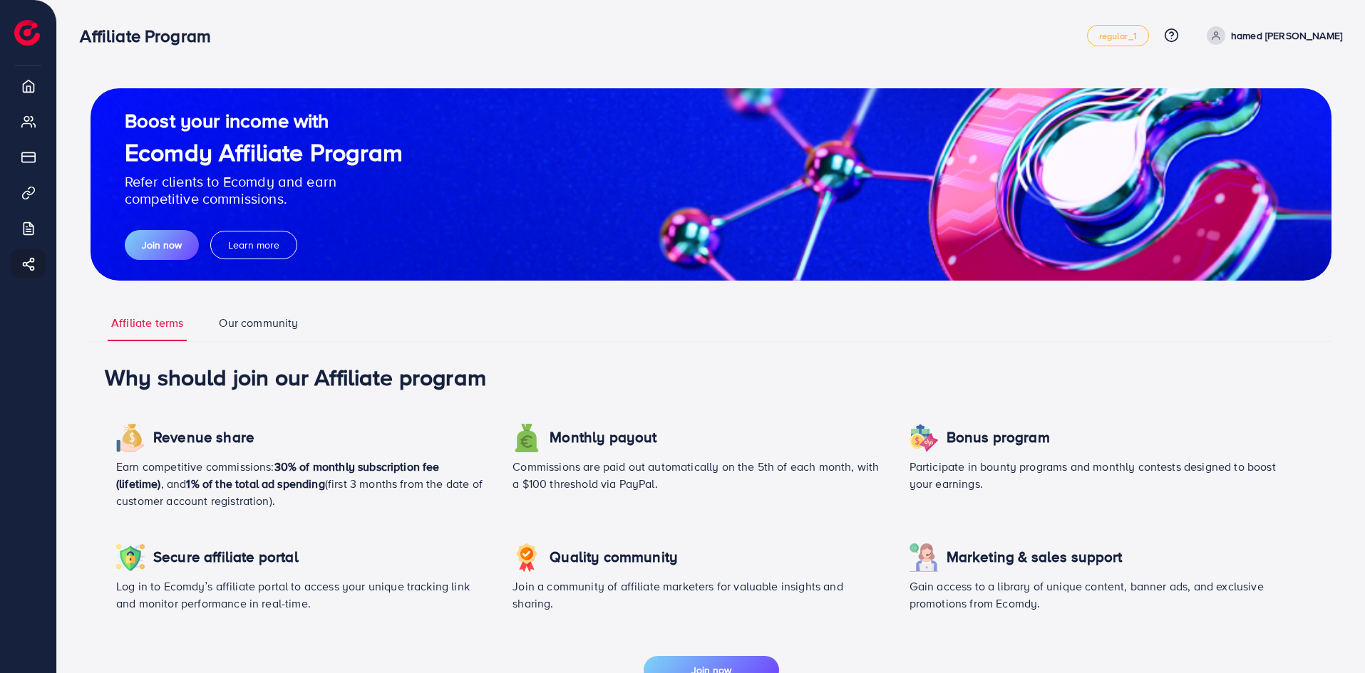 The height and width of the screenshot is (673, 1365). I want to click on h1: Ecomdy Affiliate Program, so click(264, 153).